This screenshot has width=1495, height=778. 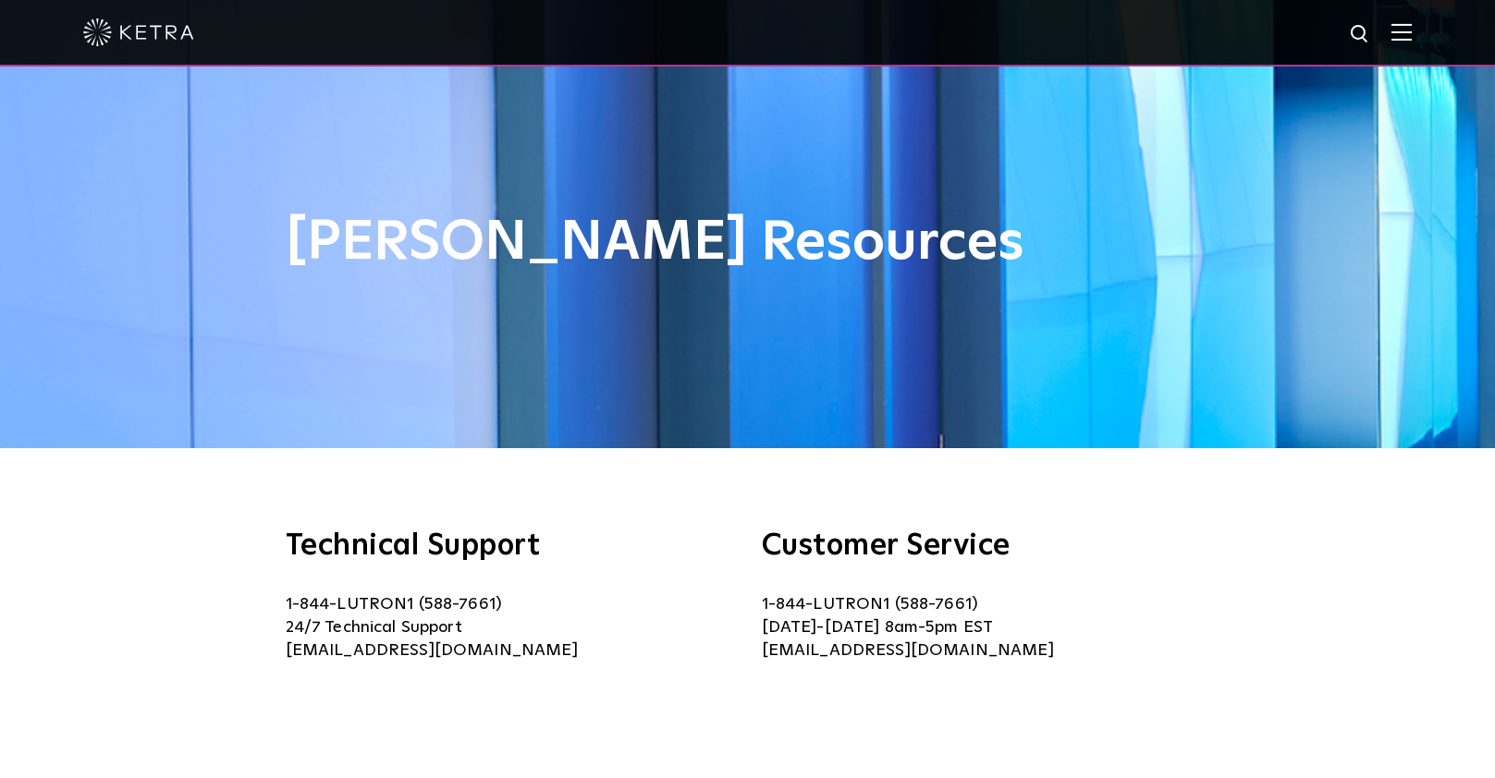 I want to click on img: ketra-logo-2019-white, so click(x=139, y=32).